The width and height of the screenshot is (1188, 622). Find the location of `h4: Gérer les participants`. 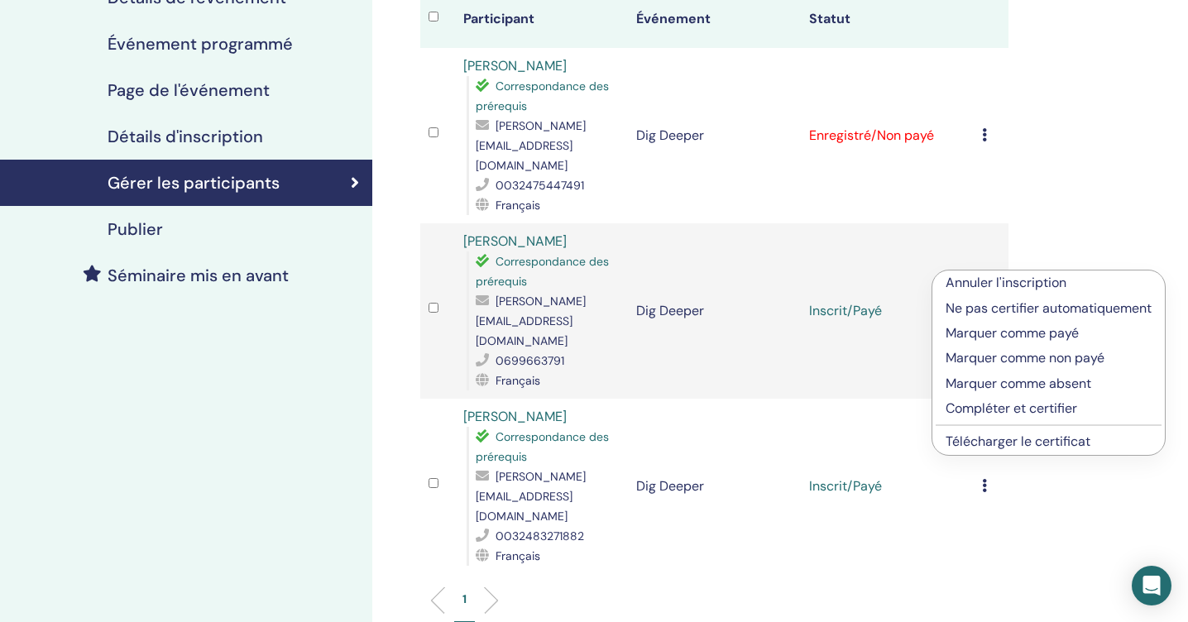

h4: Gérer les participants is located at coordinates (194, 183).